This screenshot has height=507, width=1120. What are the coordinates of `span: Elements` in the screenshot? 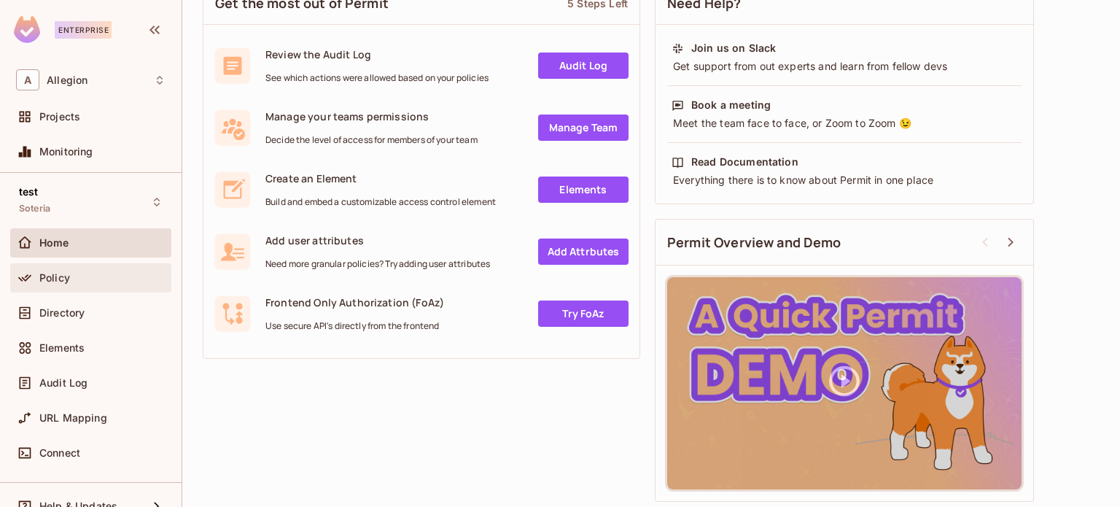 It's located at (62, 348).